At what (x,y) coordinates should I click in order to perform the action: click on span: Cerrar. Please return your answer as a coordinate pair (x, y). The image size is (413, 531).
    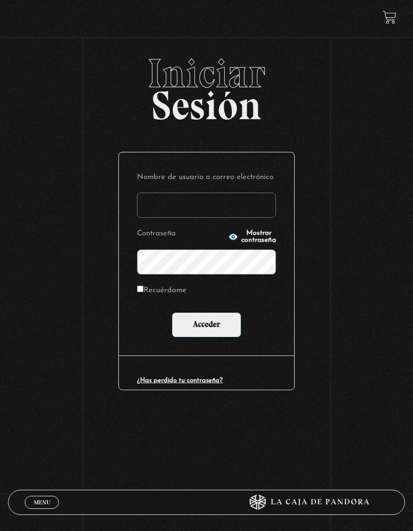
    Looking at the image, I should click on (42, 512).